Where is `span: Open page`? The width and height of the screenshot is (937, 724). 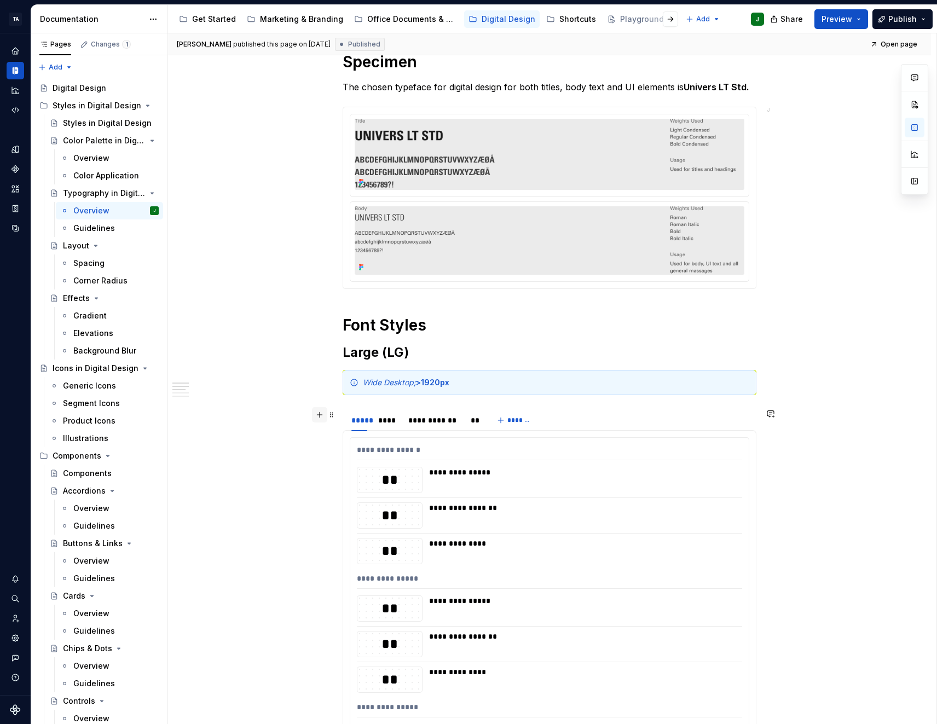 span: Open page is located at coordinates (899, 44).